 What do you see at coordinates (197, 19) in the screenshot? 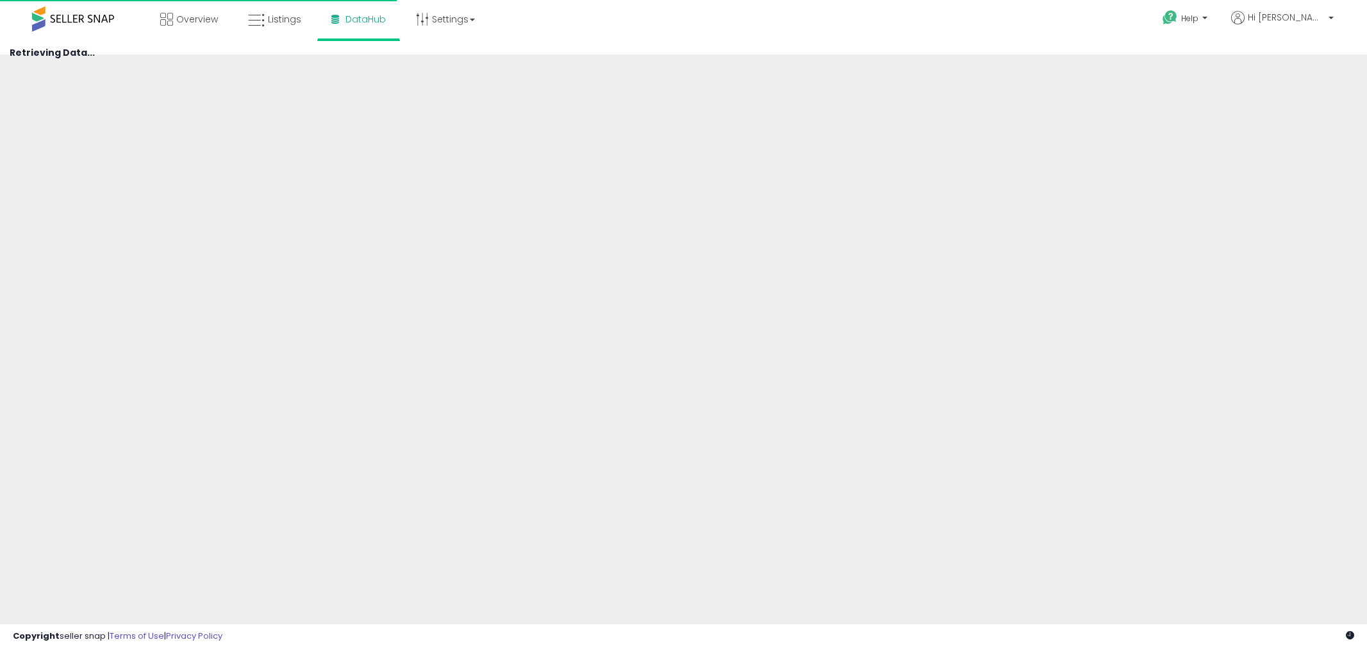
I see `span: Overview` at bounding box center [197, 19].